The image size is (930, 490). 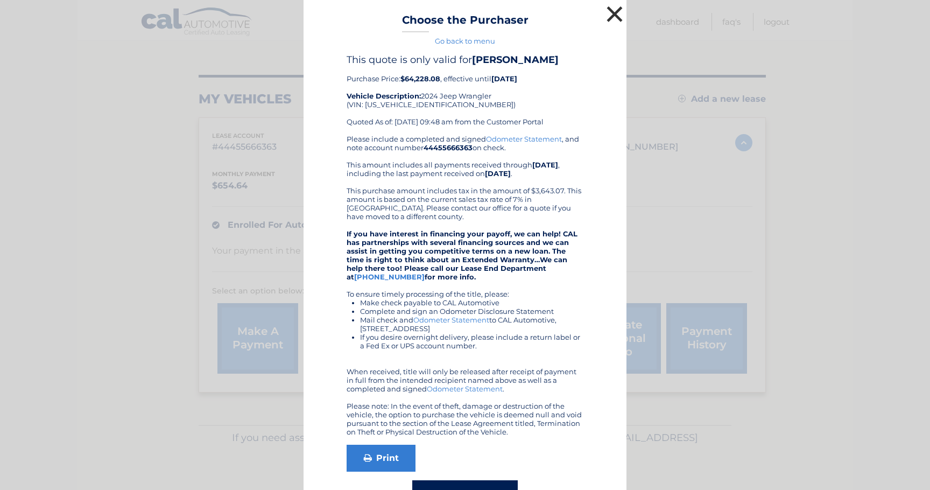 I want to click on b: 44455666363, so click(x=448, y=147).